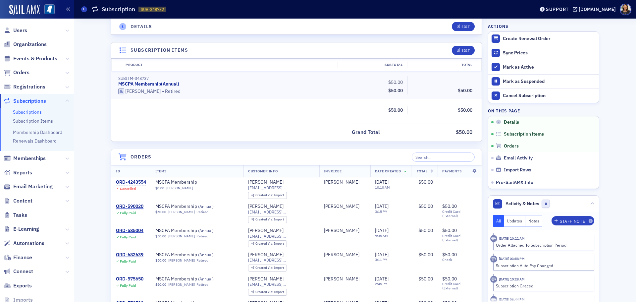 This screenshot has width=636, height=302. What do you see at coordinates (29, 101) in the screenshot?
I see `span: Subscriptions` at bounding box center [29, 101].